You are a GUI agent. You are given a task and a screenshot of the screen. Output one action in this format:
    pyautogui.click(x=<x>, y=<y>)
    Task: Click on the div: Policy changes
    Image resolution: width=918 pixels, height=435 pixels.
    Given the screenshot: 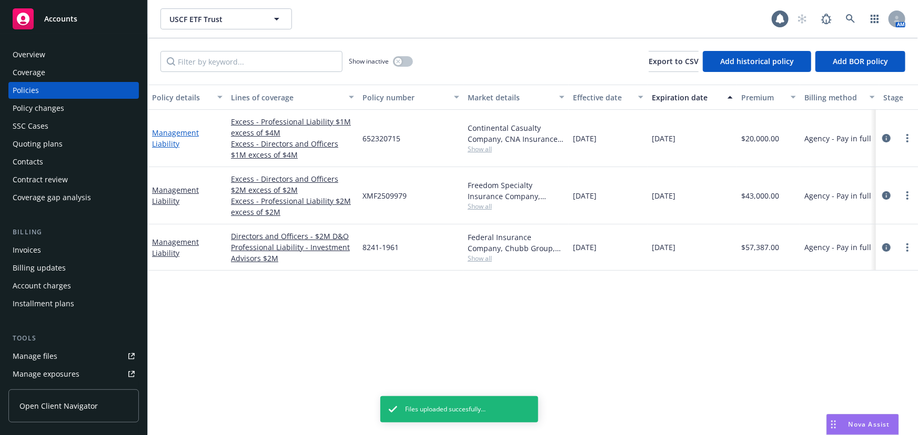 What is the action you would take?
    pyautogui.click(x=38, y=108)
    